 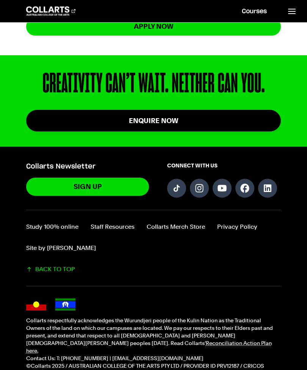 What do you see at coordinates (153, 120) in the screenshot?
I see `a: Enquire Now` at bounding box center [153, 120].